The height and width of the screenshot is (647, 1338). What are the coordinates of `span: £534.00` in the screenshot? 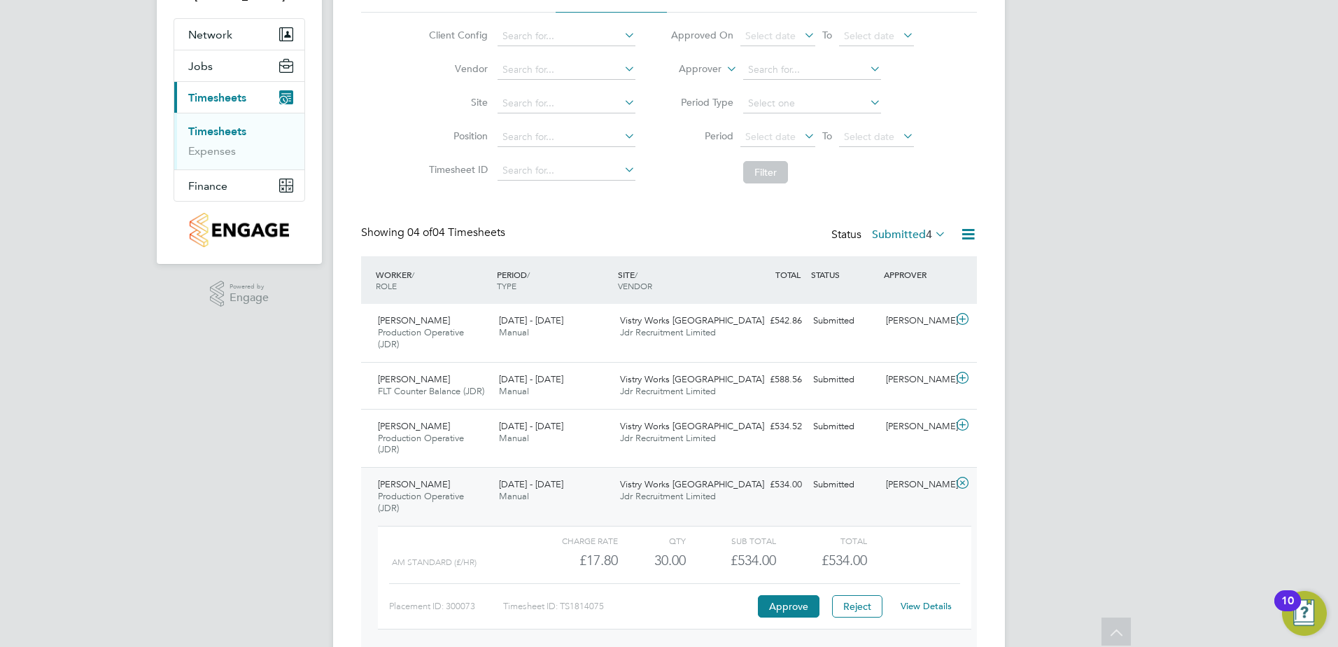 It's located at (844, 560).